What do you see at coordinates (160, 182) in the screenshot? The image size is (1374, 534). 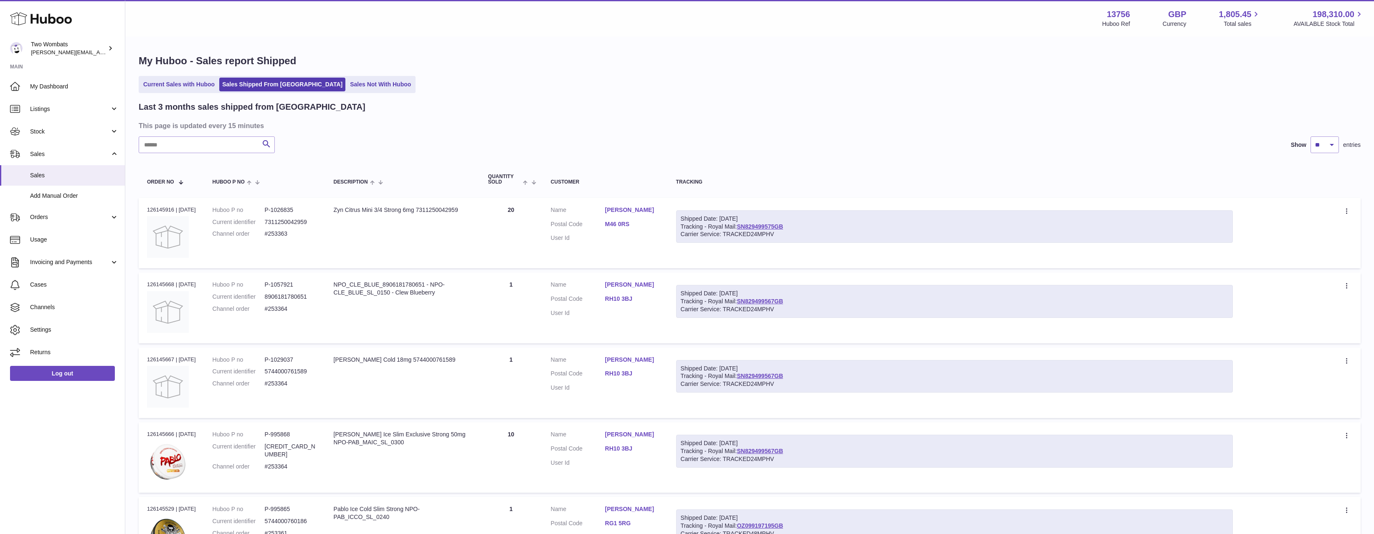 I see `span: Order No` at bounding box center [160, 182].